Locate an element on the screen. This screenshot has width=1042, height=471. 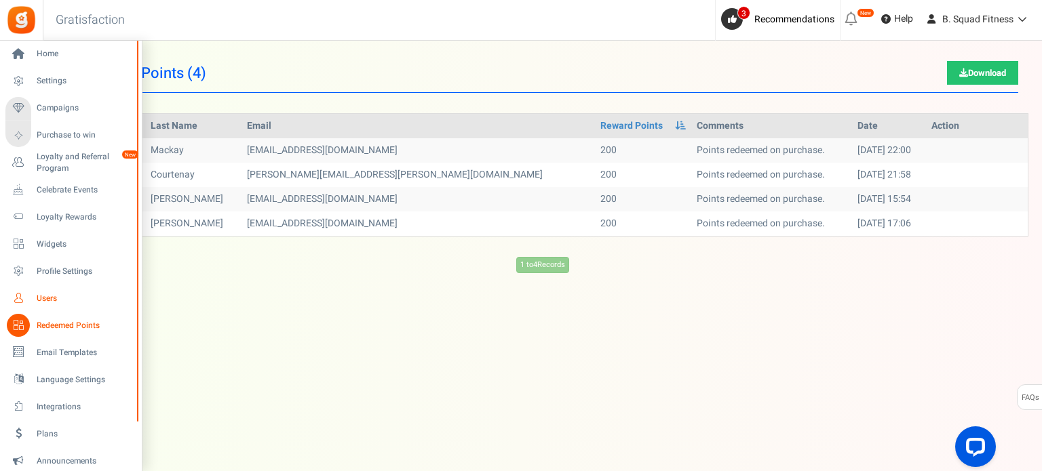
span: Language Settings is located at coordinates (84, 380).